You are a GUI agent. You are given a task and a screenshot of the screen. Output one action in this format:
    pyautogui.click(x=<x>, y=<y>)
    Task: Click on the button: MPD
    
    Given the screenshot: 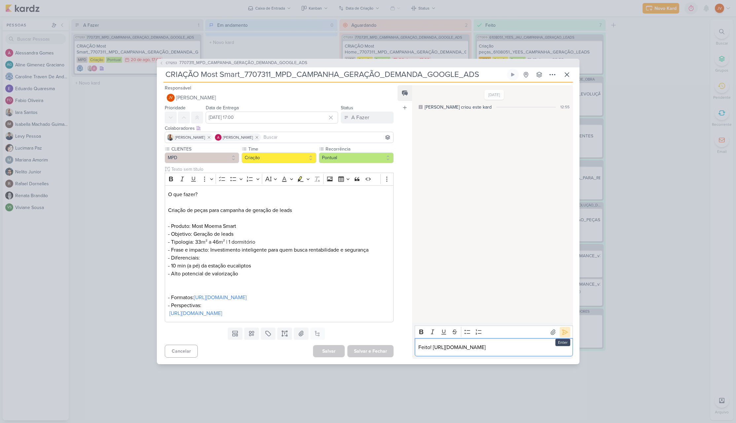 What is the action you would take?
    pyautogui.click(x=202, y=158)
    